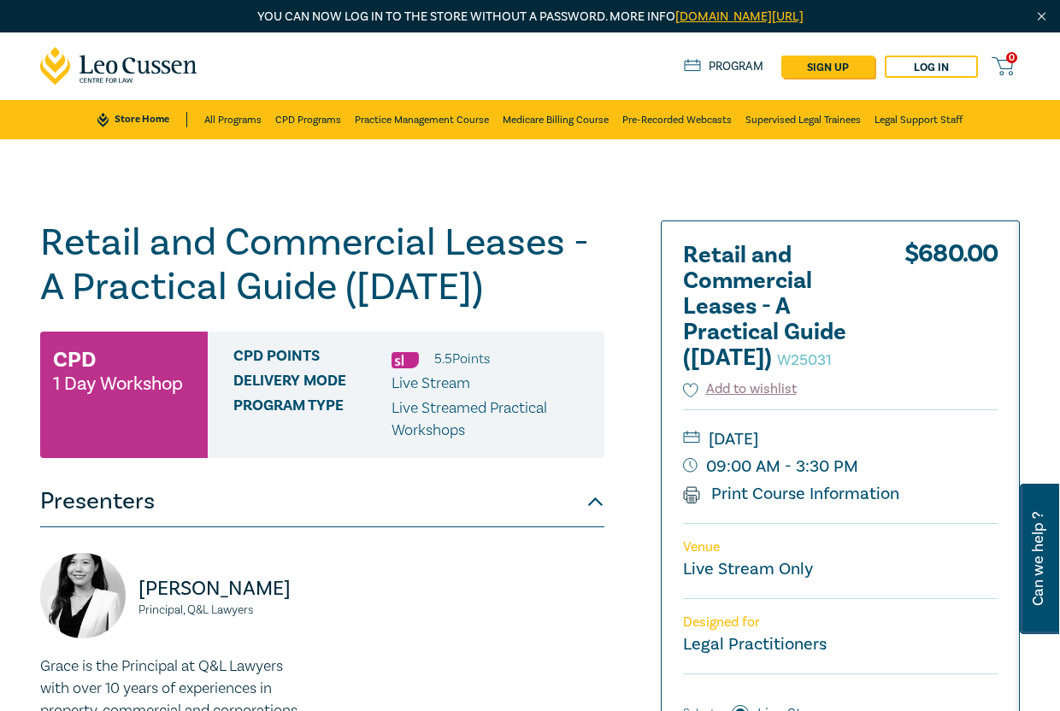  What do you see at coordinates (739, 389) in the screenshot?
I see `button: Add to wishlist` at bounding box center [739, 389].